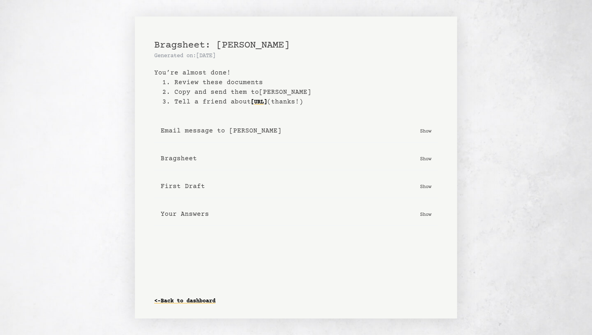  What do you see at coordinates (183, 186) in the screenshot?
I see `b: First Draft` at bounding box center [183, 186].